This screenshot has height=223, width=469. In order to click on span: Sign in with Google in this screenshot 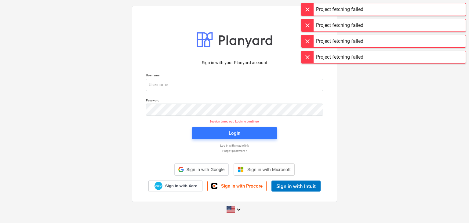, I will do `click(205, 170)`.